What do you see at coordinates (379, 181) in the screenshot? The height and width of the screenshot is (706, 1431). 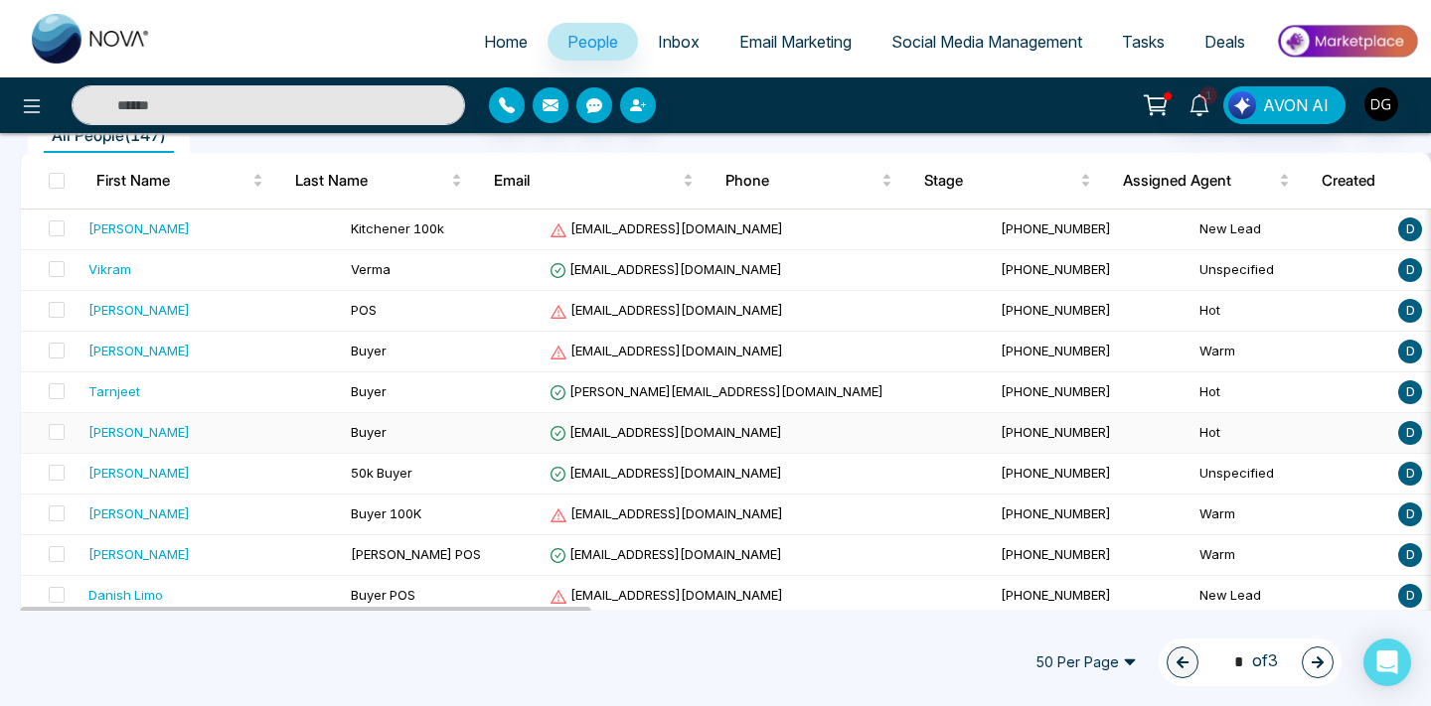 I see `th: Last Name` at bounding box center [379, 181].